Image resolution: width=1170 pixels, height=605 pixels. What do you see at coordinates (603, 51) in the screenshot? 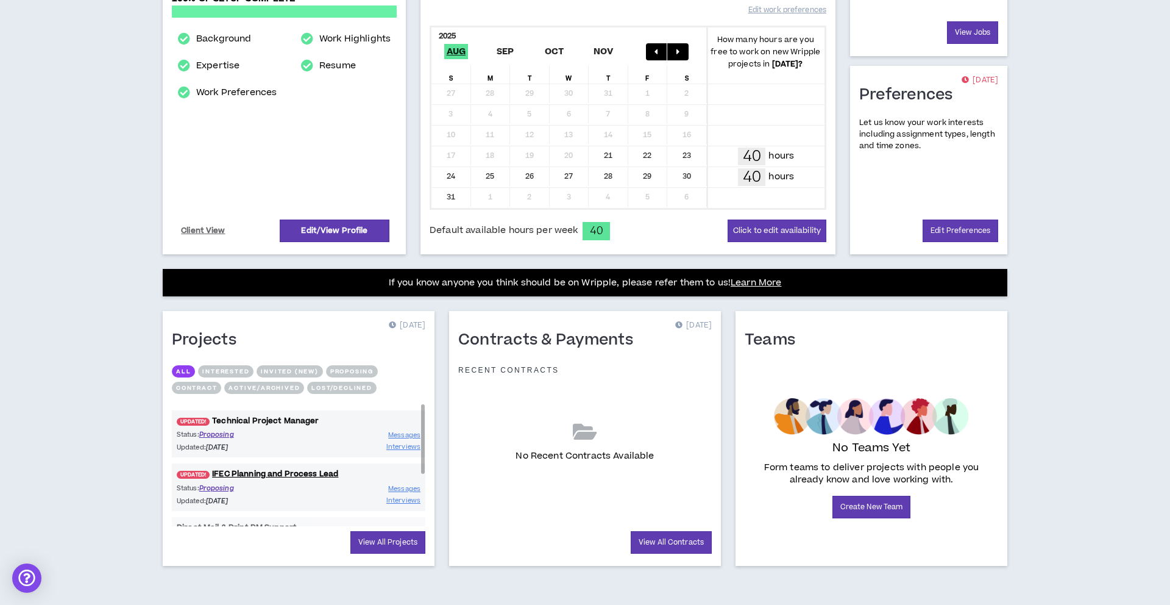
I see `span: Nov` at bounding box center [603, 51].